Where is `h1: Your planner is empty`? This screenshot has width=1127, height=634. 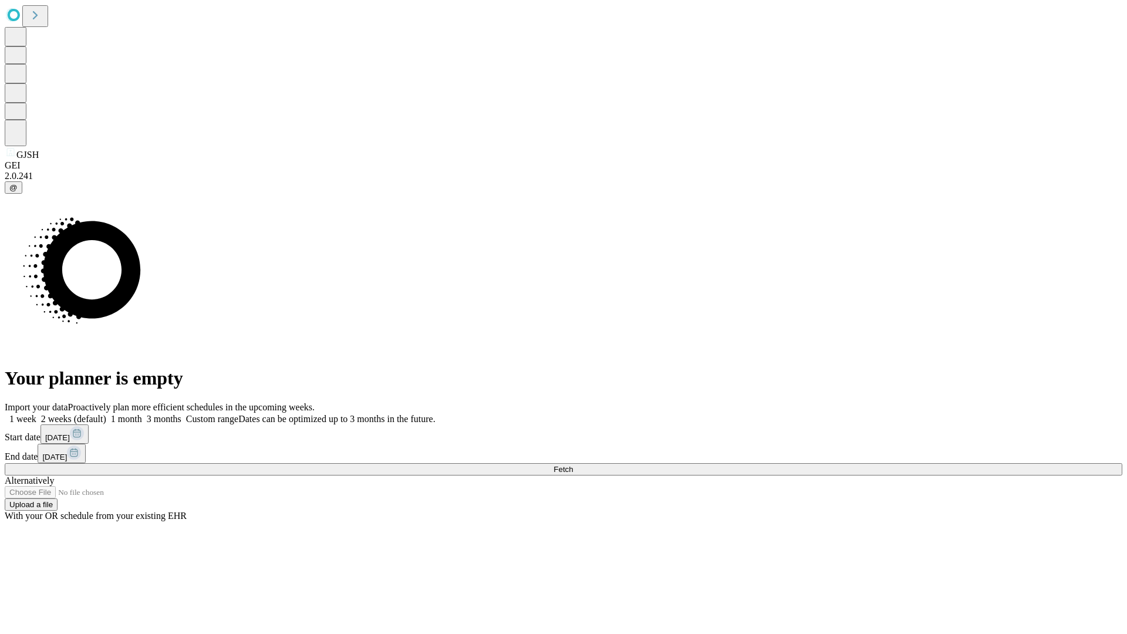
h1: Your planner is empty is located at coordinates (563, 378).